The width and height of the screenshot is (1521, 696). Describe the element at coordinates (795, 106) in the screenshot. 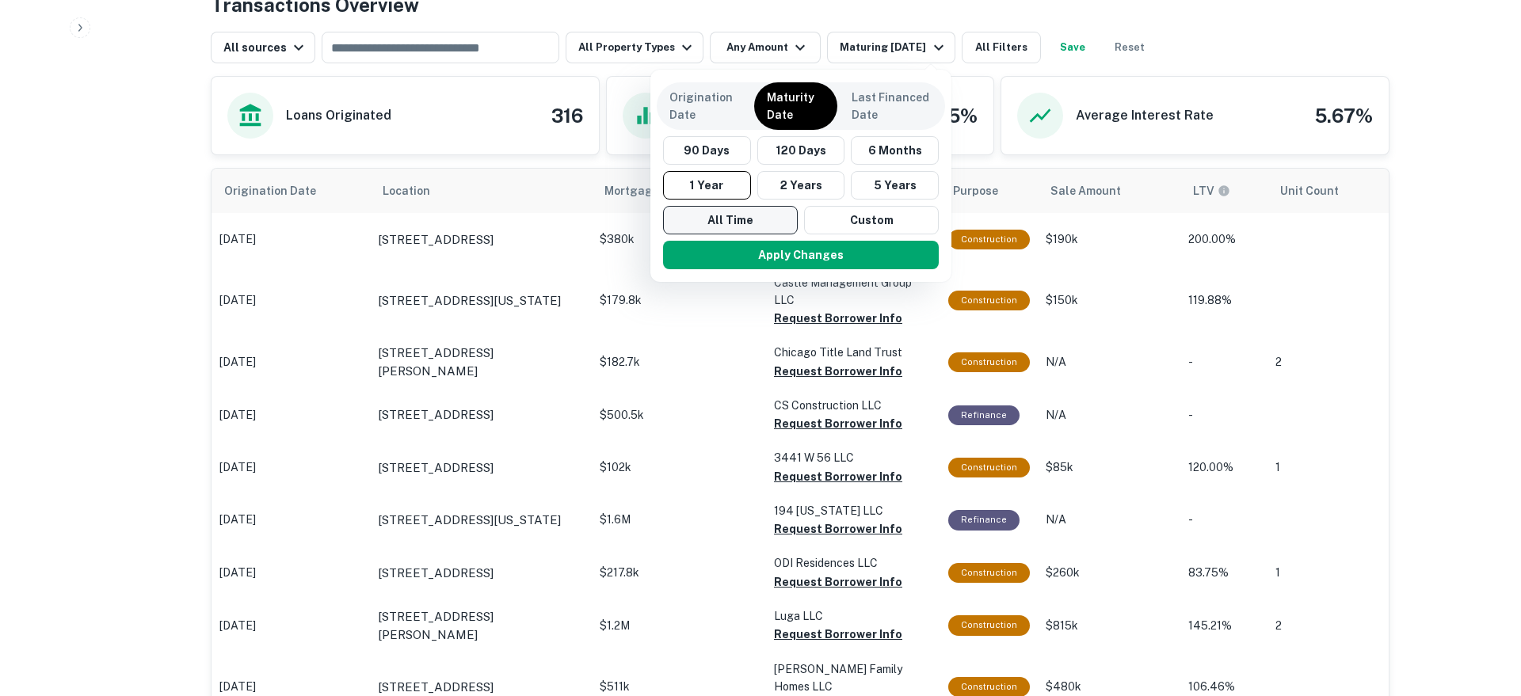

I see `p: Maturity Date` at that location.